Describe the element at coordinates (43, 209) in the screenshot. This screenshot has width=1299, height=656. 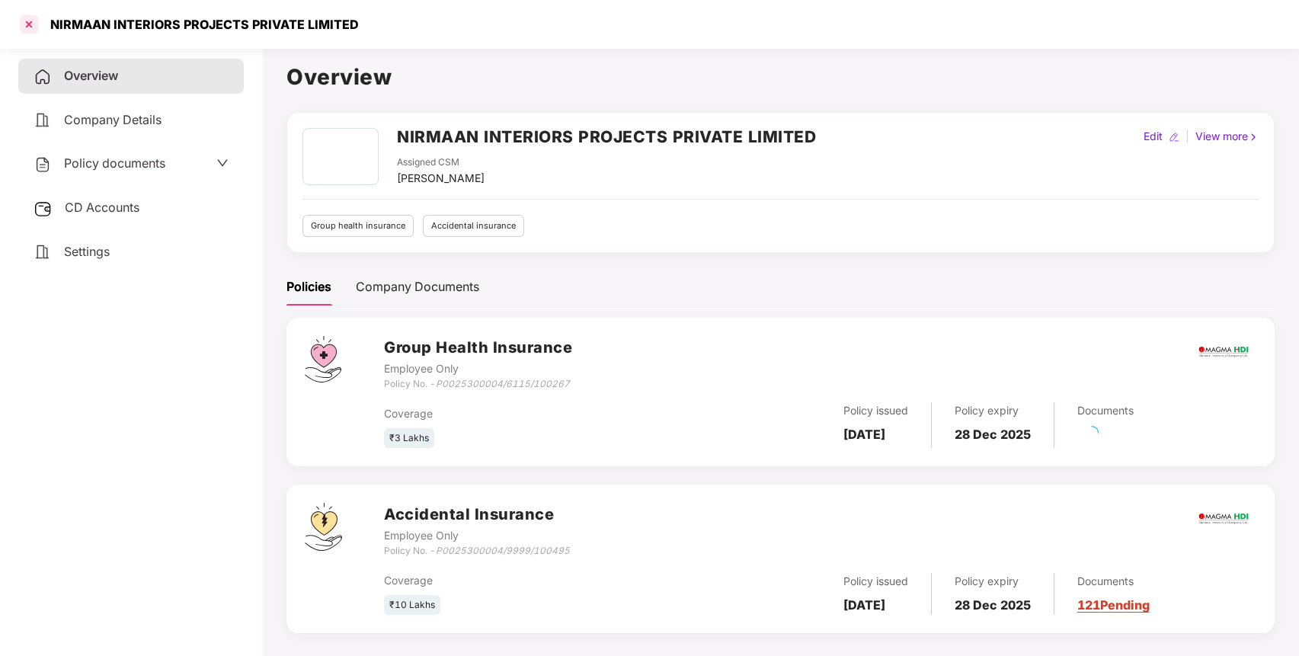
I see `img: svg+xml;base64,PHN2ZyB3aWR0aD0iMjUiIGhlaWdodD0iMjQiIHZpZXdCb3g9IjAgMCAyNSAyNCIgZmlsbD0ibm9uZSIgeG...` at that location.